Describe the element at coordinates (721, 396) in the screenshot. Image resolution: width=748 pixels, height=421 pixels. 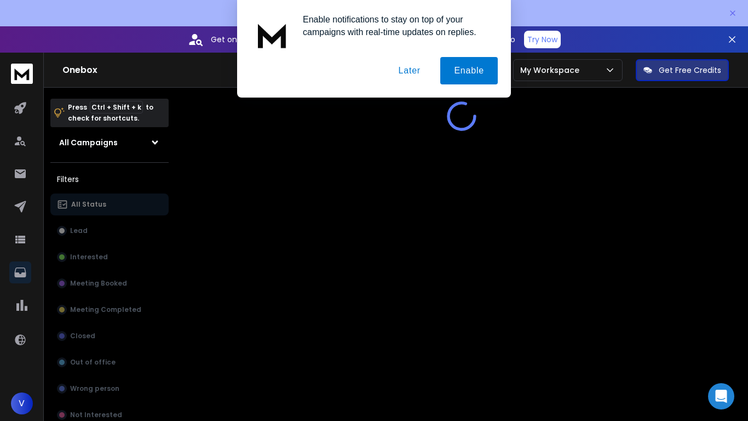
I see `div: Open Intercom Messenger` at that location.